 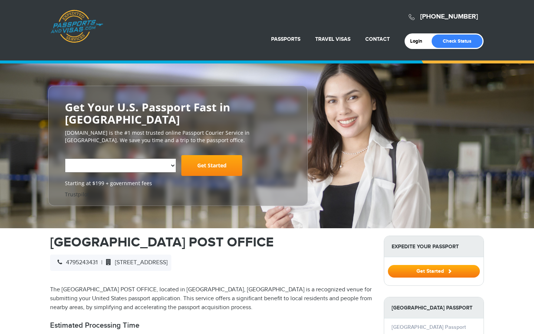 What do you see at coordinates (211, 325) in the screenshot?
I see `h2: Estimated Processing Time` at bounding box center [211, 325].